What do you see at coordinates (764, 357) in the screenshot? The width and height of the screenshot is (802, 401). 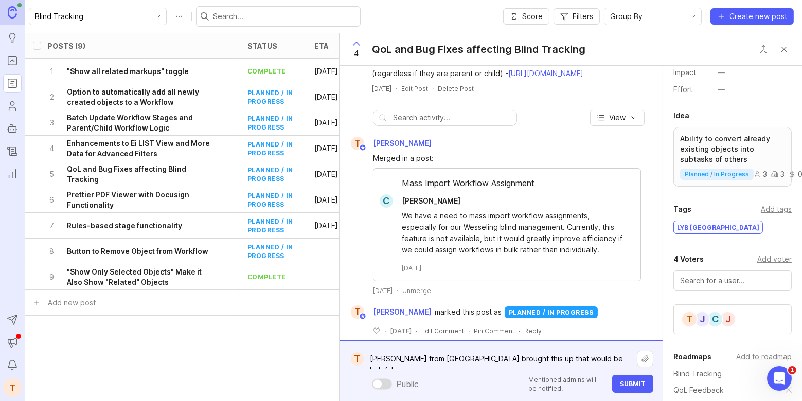 I see `div: Add to roadmap` at bounding box center [764, 357].